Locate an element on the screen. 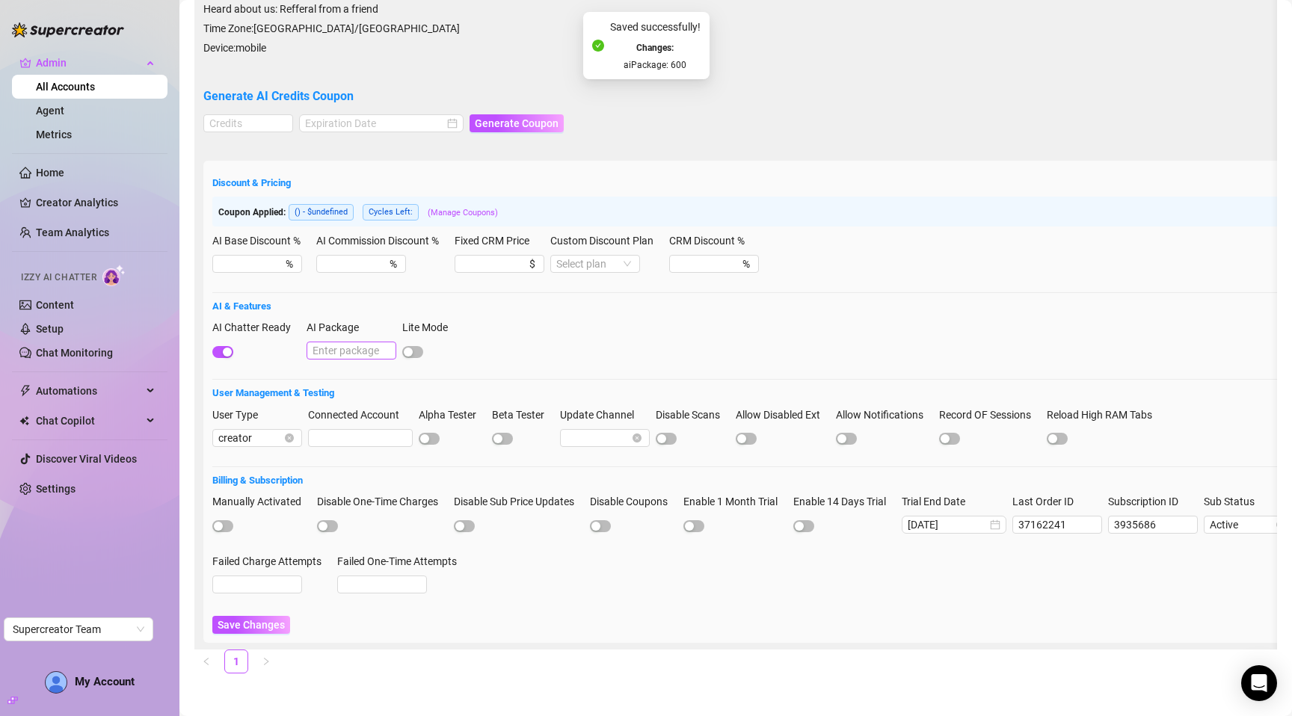 The height and width of the screenshot is (716, 1292). input: Failed One-Time Attempts is located at coordinates (382, 585).